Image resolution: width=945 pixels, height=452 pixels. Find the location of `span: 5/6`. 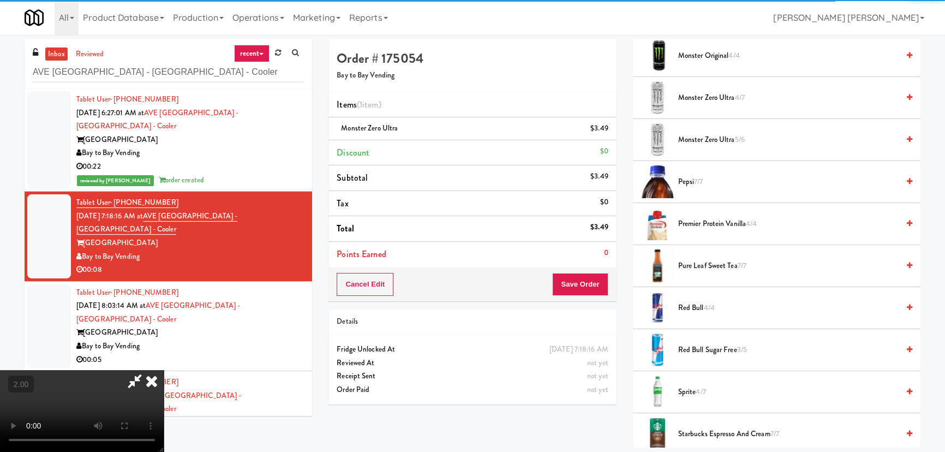

span: 5/6 is located at coordinates (740, 139).